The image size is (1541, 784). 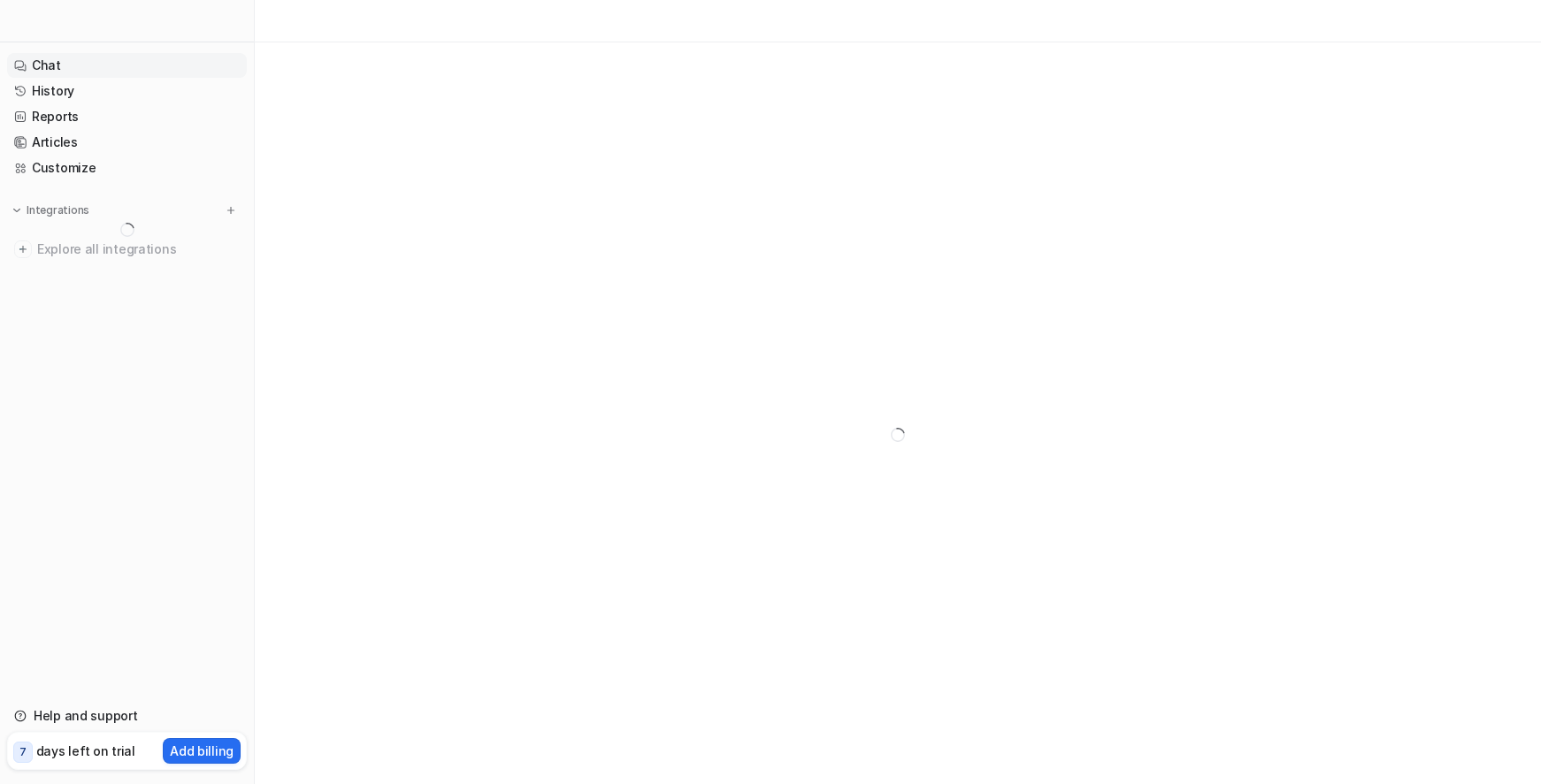 What do you see at coordinates (127, 143) in the screenshot?
I see `a: Articles` at bounding box center [127, 143].